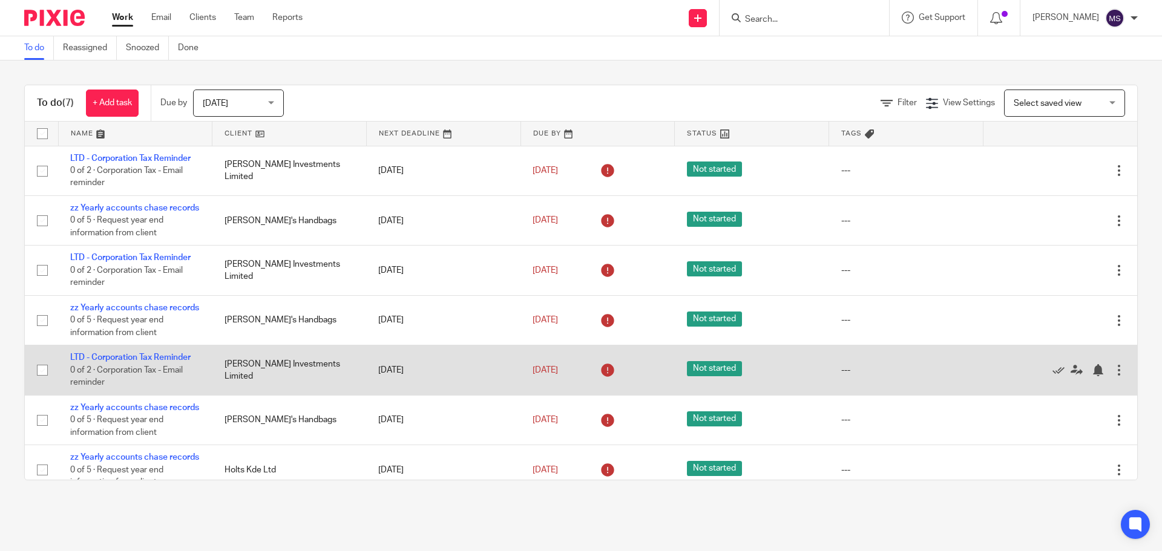  What do you see at coordinates (969, 103) in the screenshot?
I see `span: View Settings` at bounding box center [969, 103].